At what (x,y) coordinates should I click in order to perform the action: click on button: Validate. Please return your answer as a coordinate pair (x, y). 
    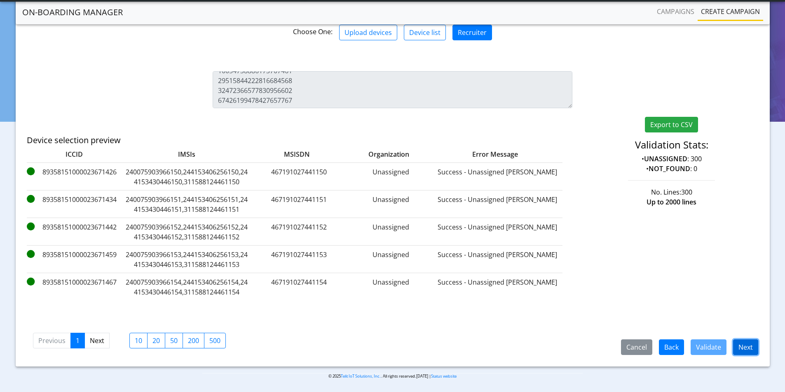
    Looking at the image, I should click on (708, 348).